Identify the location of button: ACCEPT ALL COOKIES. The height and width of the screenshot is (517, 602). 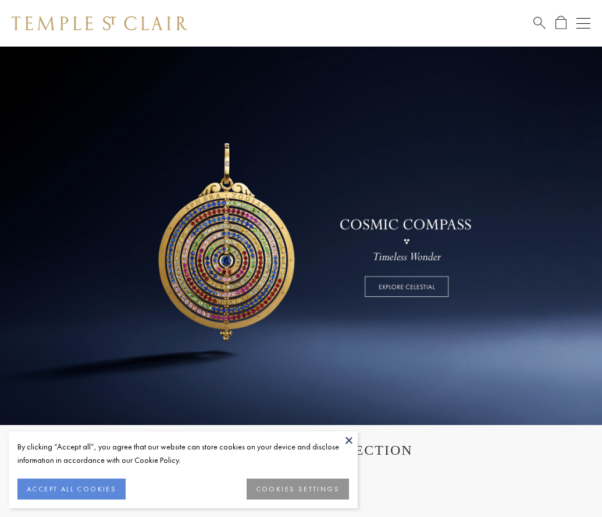
(72, 489).